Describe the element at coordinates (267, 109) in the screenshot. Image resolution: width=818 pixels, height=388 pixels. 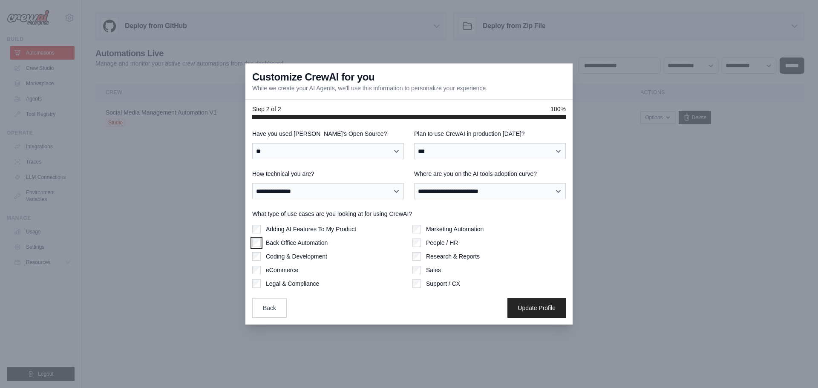
I see `span: Step 2 of 2` at that location.